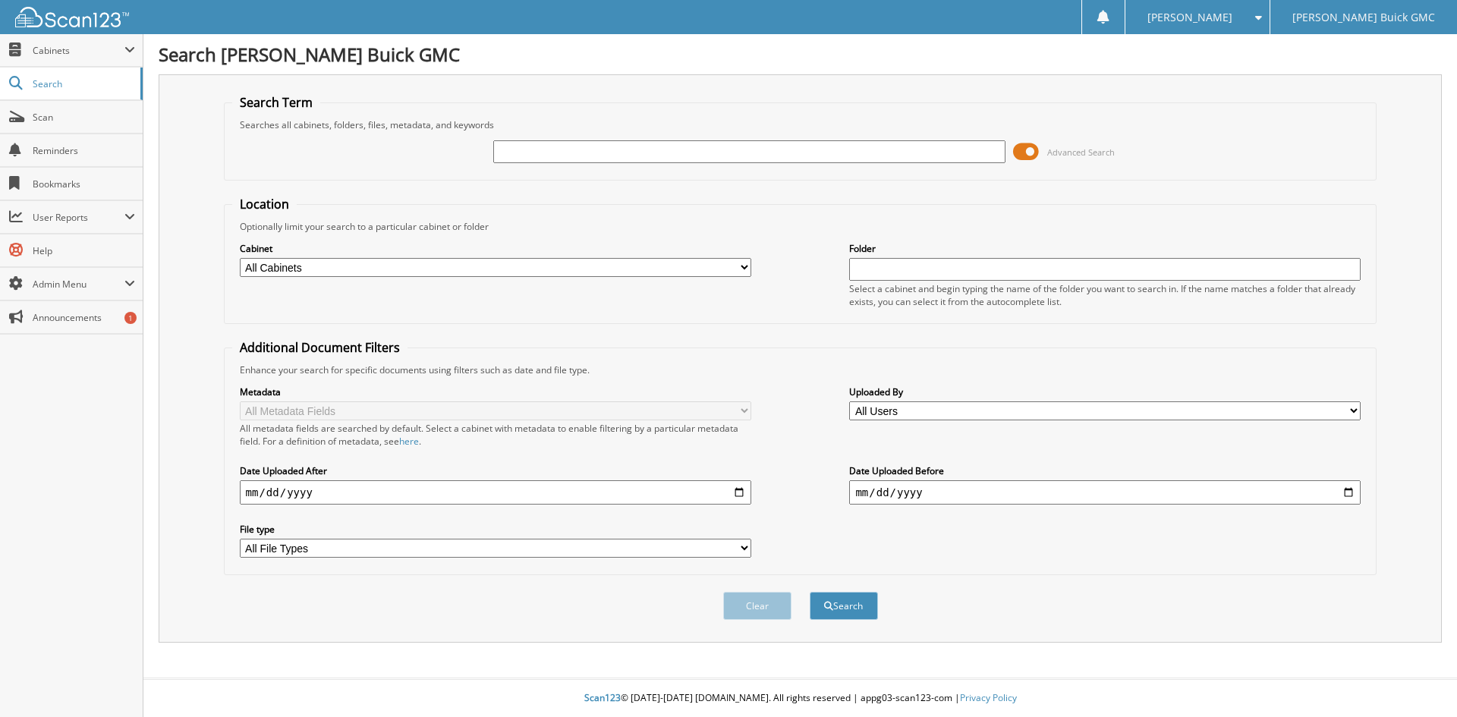  I want to click on div: Select a cabinet and begin typing the name of the folder you want to search in. If the name match..., so click(1105, 295).